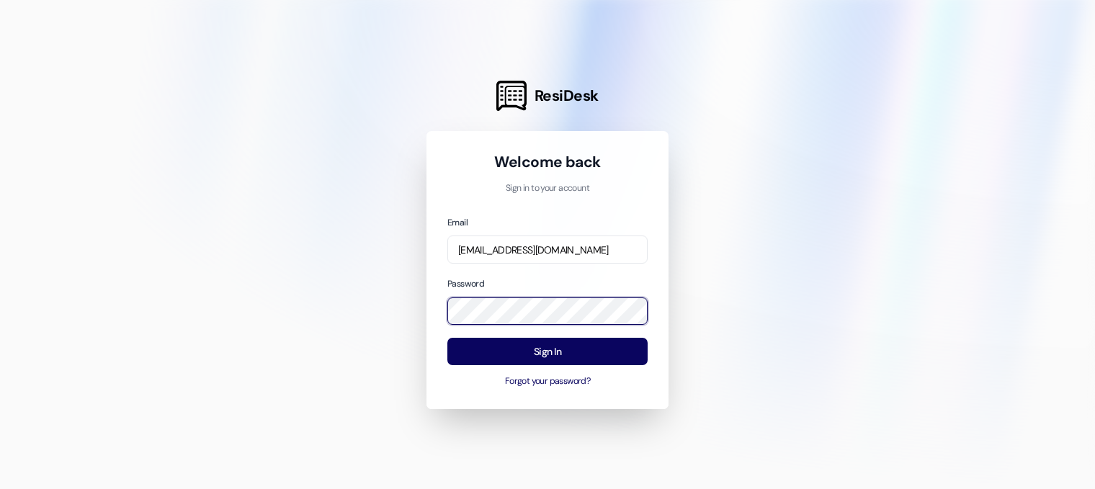 The image size is (1095, 489). I want to click on label: Email, so click(458, 223).